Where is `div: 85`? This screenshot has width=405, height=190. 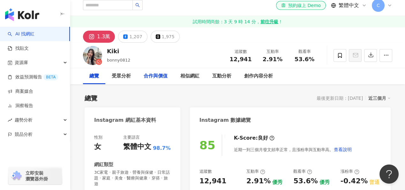
div: 85 is located at coordinates (208, 145).